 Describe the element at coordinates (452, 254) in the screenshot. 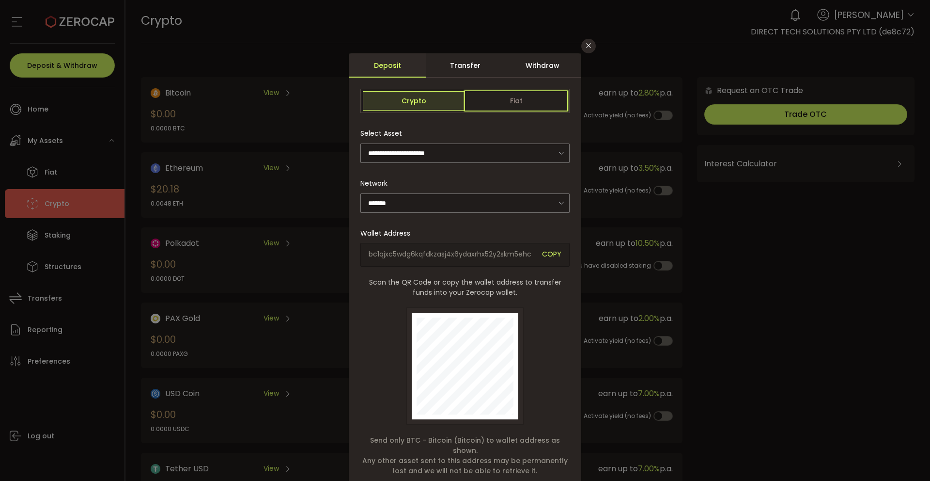

I see `span: bc1qjxc5wdg6kqfdkzasj4x6ydaxrhx52y2skm5ehc` at that location.